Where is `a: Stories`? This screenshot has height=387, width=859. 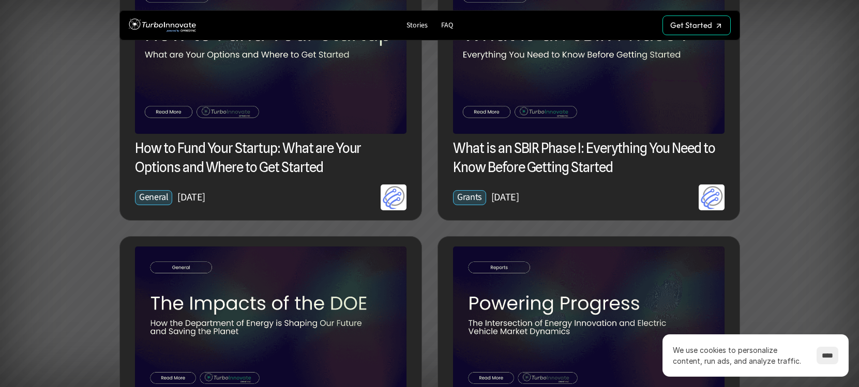
a: Stories is located at coordinates (417, 25).